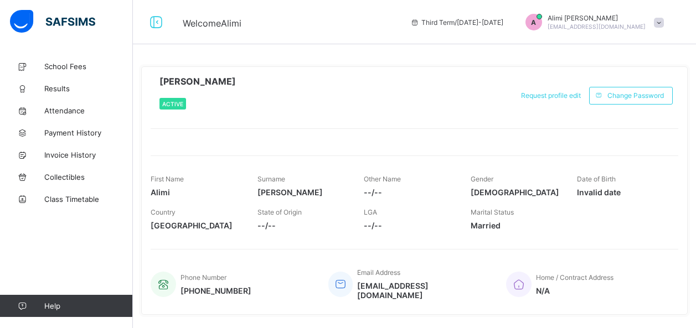  Describe the element at coordinates (163, 212) in the screenshot. I see `span: Country` at that location.